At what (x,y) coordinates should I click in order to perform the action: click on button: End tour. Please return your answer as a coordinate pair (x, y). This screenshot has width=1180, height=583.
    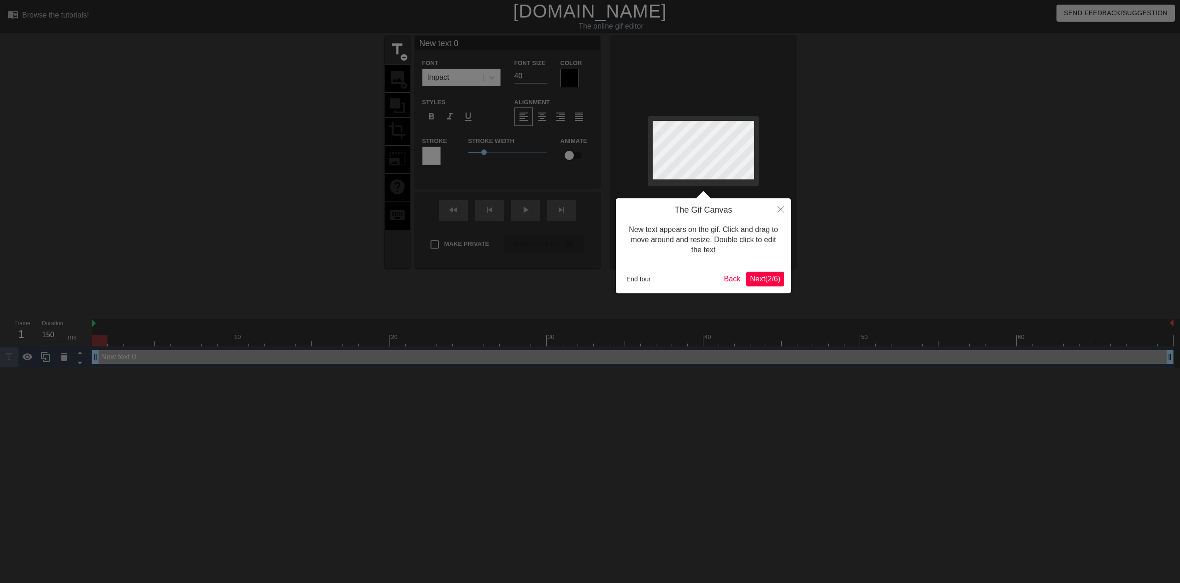
    Looking at the image, I should click on (638, 279).